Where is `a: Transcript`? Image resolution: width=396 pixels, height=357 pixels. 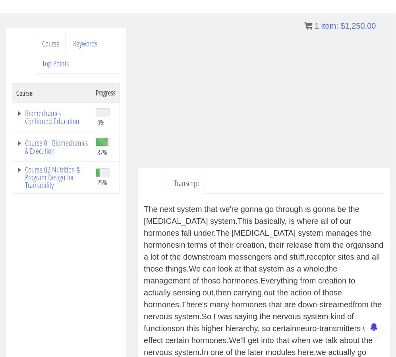
a: Transcript is located at coordinates (186, 183).